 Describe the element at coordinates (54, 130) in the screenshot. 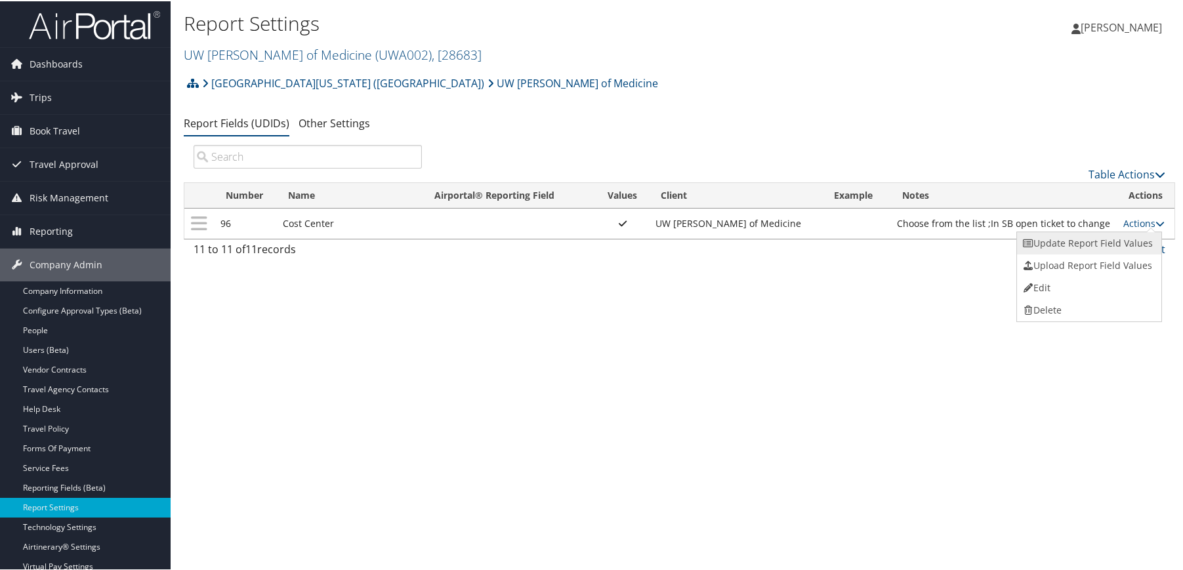

I see `span: Book Travel` at that location.